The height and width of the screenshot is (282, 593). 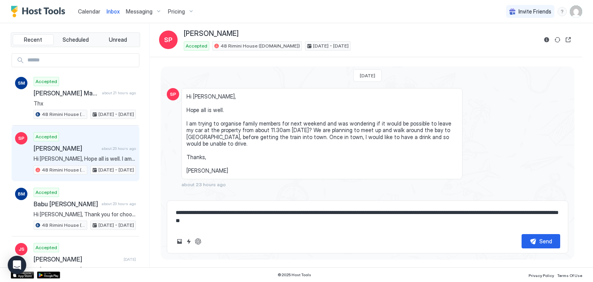 What do you see at coordinates (21, 249) in the screenshot?
I see `span: JS` at bounding box center [21, 249].